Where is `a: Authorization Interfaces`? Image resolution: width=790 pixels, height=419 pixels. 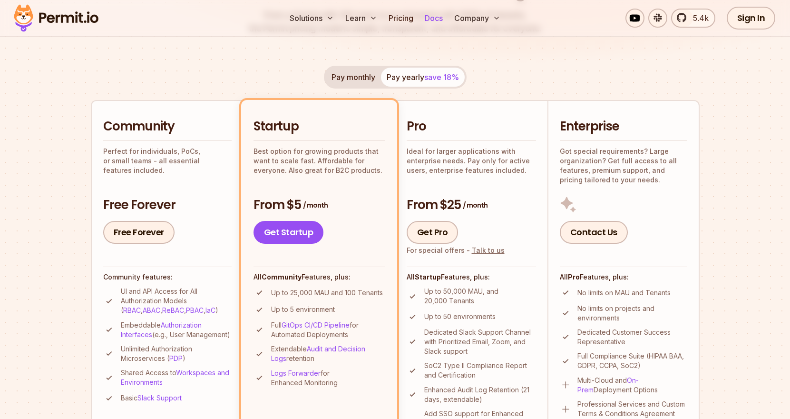 a: Authorization Interfaces is located at coordinates (161, 329).